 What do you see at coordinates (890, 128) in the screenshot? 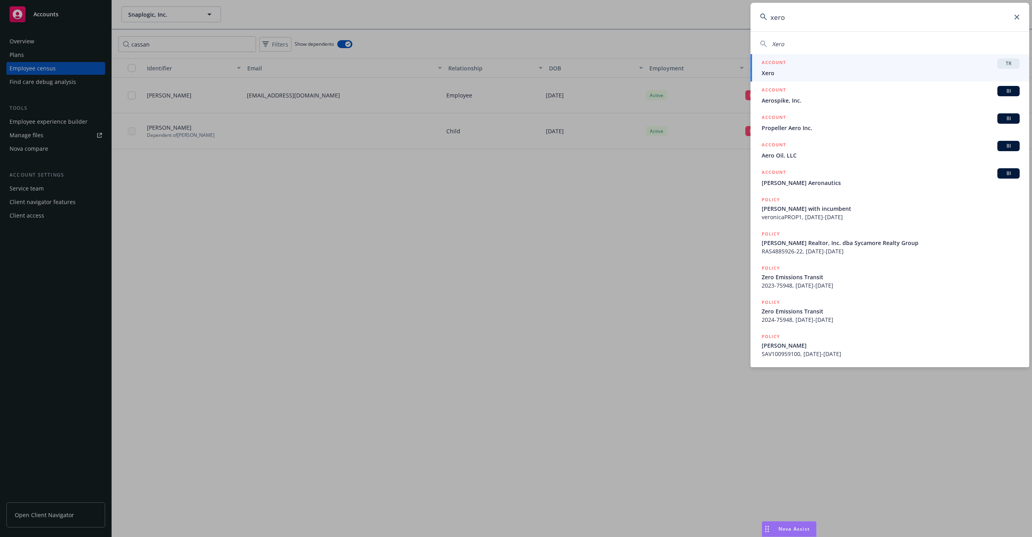
I see `span: Propeller Aero Inc.` at bounding box center [890, 128].